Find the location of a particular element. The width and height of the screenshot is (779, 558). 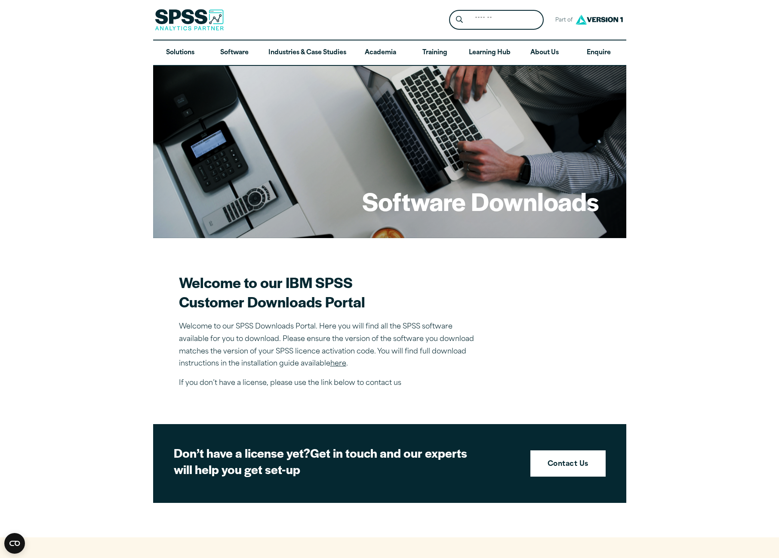

button: Open CMP widget is located at coordinates (15, 543).